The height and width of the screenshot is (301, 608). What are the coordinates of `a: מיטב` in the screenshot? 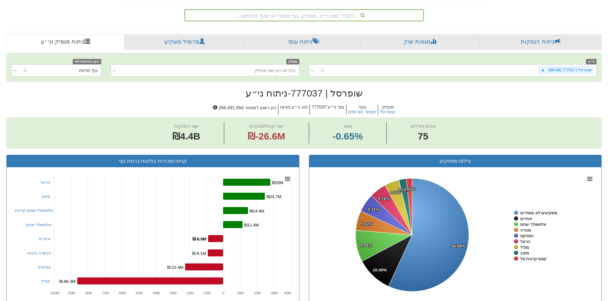 It's located at (46, 196).